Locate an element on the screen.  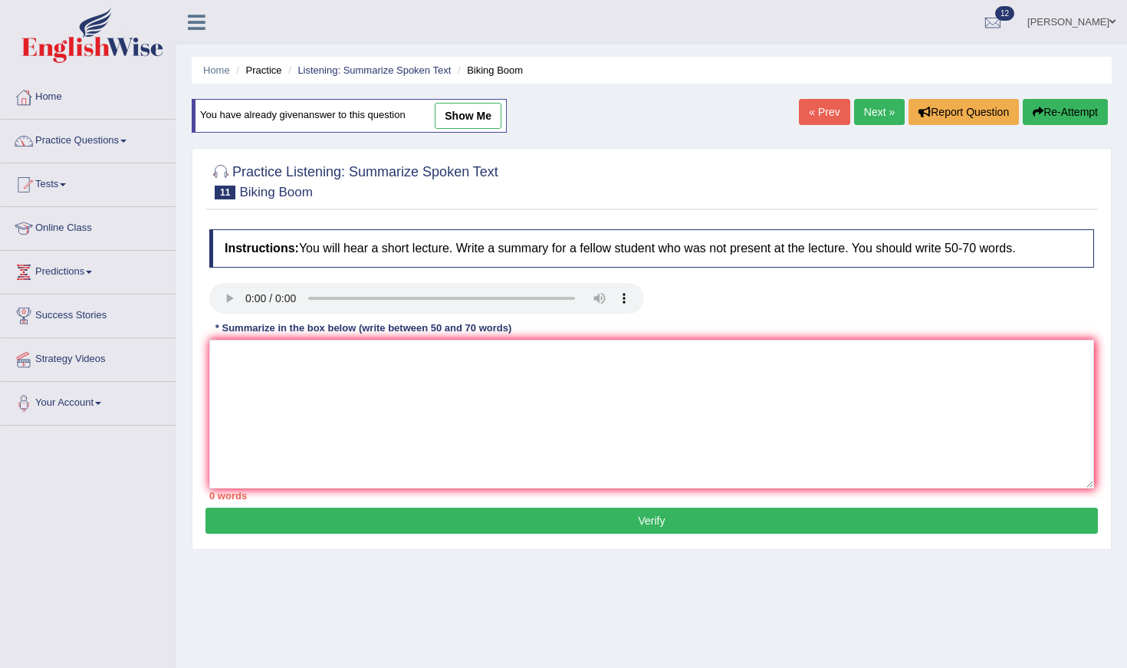
span: 12 is located at coordinates (1004, 13).